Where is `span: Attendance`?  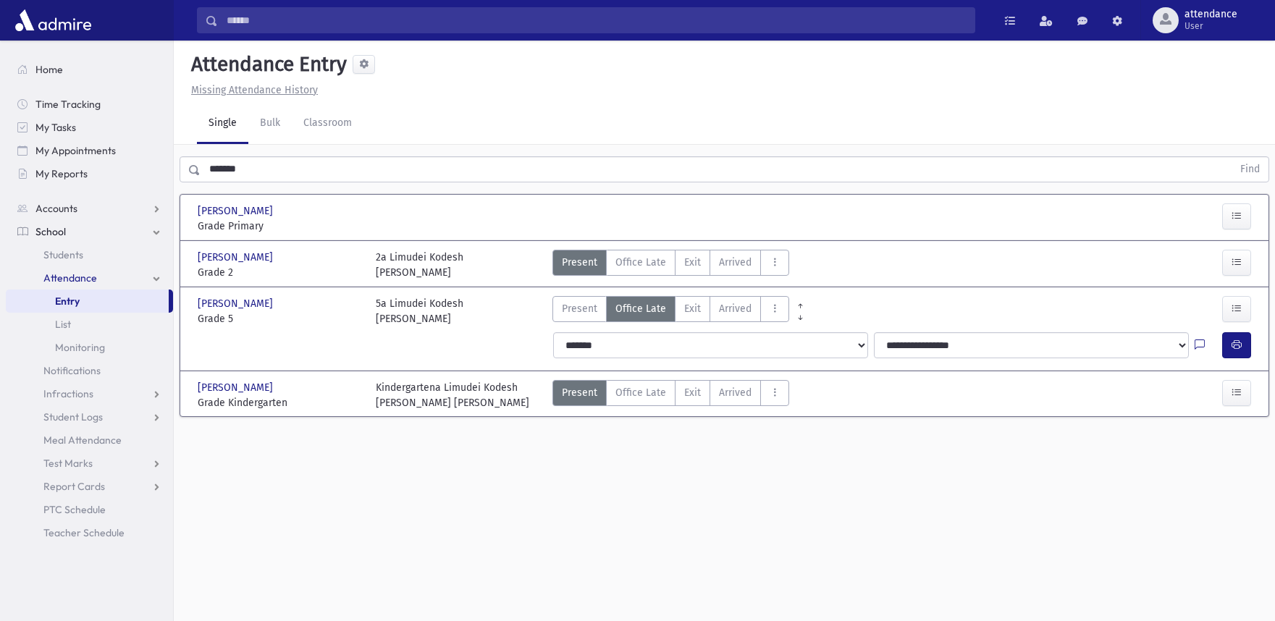
span: Attendance is located at coordinates (70, 278).